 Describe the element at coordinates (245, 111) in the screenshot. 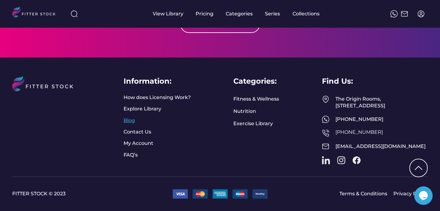

I see `a: Nutrition` at that location.